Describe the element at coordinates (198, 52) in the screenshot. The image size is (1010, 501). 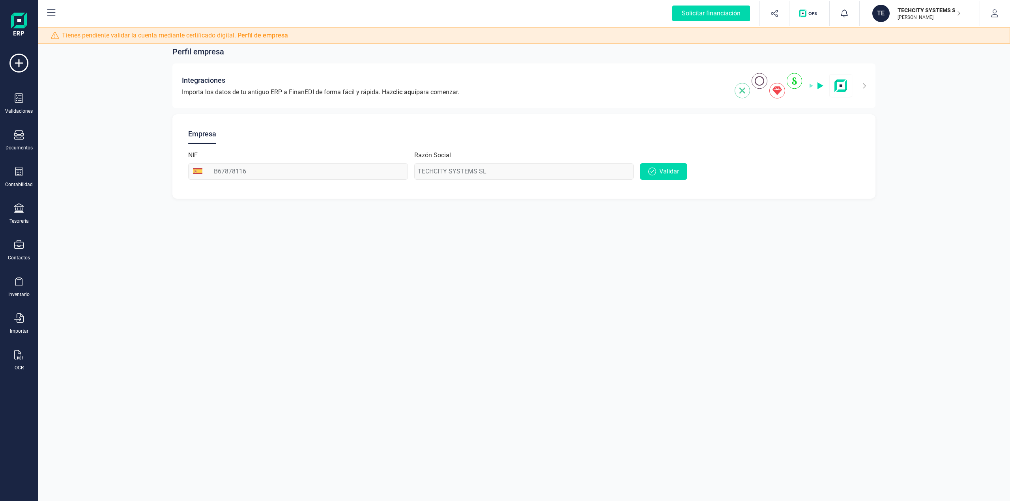
I see `span: Perfil empresa` at that location.